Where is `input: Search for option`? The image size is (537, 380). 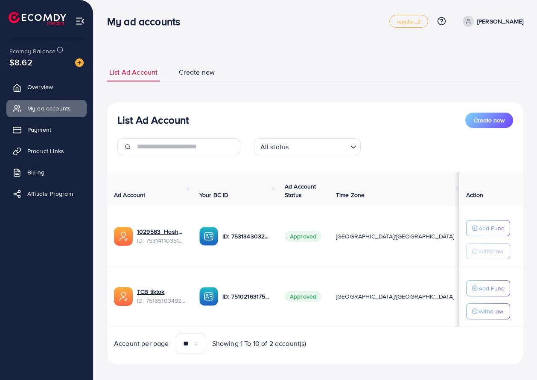 input: Search for option is located at coordinates (319, 146).